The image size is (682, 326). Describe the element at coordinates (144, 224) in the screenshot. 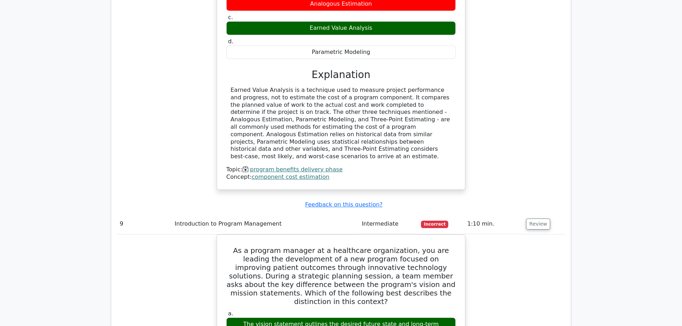

I see `td: 9` at that location.